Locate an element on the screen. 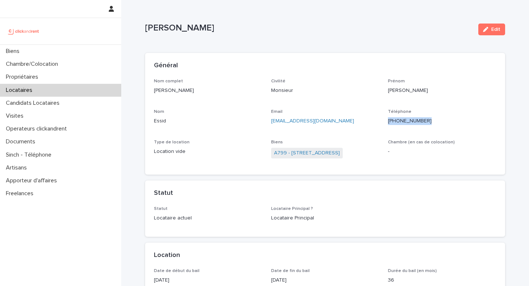 The height and width of the screenshot is (286, 529). h2: Location is located at coordinates (167, 255).